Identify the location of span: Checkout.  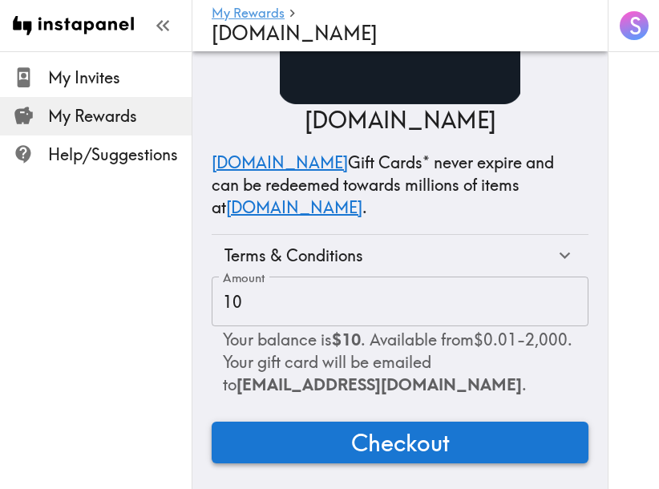
(400, 443).